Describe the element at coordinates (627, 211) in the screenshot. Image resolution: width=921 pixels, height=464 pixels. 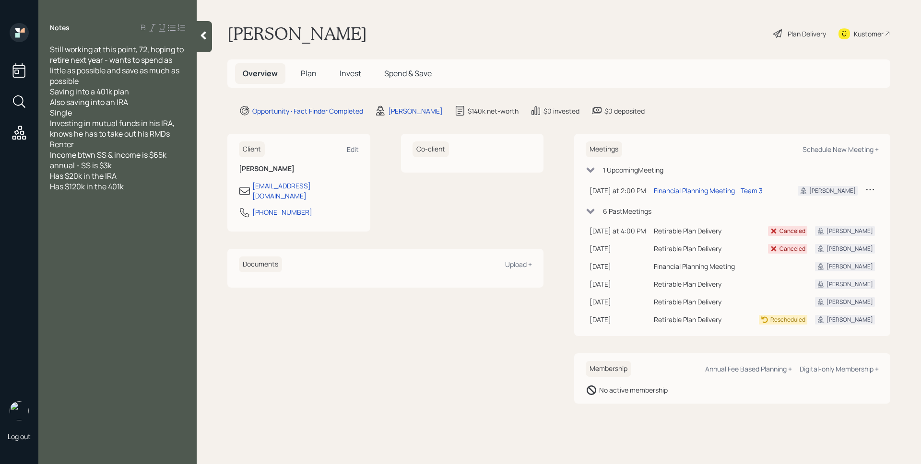
I see `div: 6 Past Meeting s` at that location.